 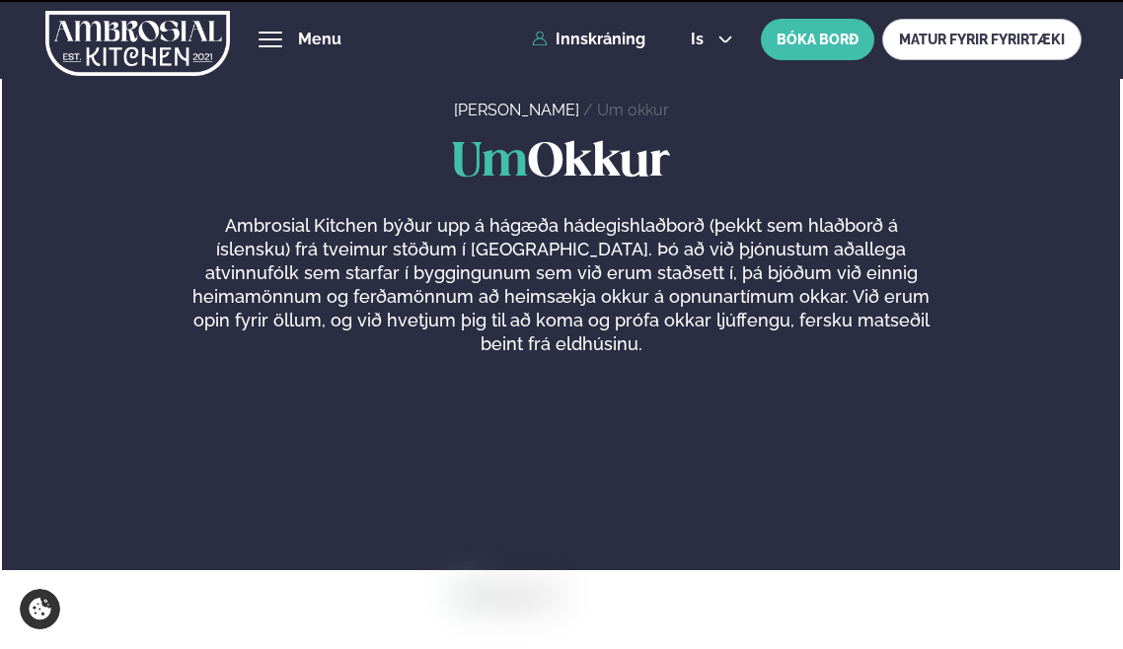 What do you see at coordinates (270, 39) in the screenshot?
I see `button: hamburger` at bounding box center [270, 39].